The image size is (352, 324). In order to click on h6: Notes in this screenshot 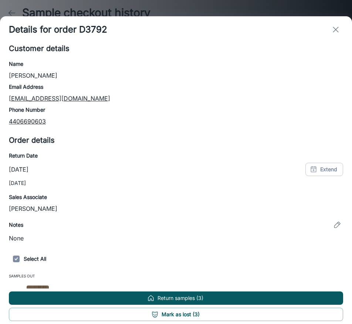, I will do `click(16, 225)`.